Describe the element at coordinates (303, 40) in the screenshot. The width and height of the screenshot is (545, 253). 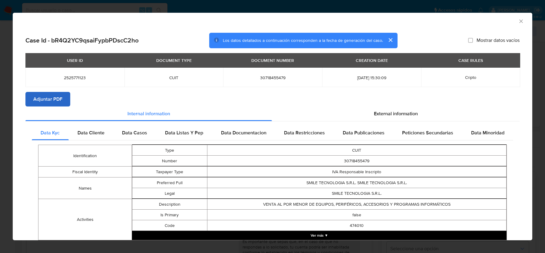
I see `span: Los datos detallados a continuación corresponden a la fecha de generación del caso.` at that location.